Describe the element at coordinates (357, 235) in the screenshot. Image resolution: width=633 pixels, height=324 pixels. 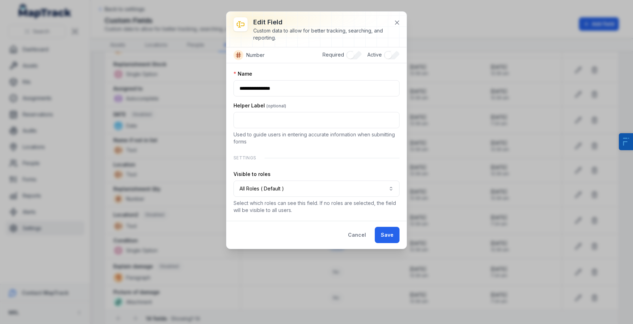
I see `button: Cancel` at that location.